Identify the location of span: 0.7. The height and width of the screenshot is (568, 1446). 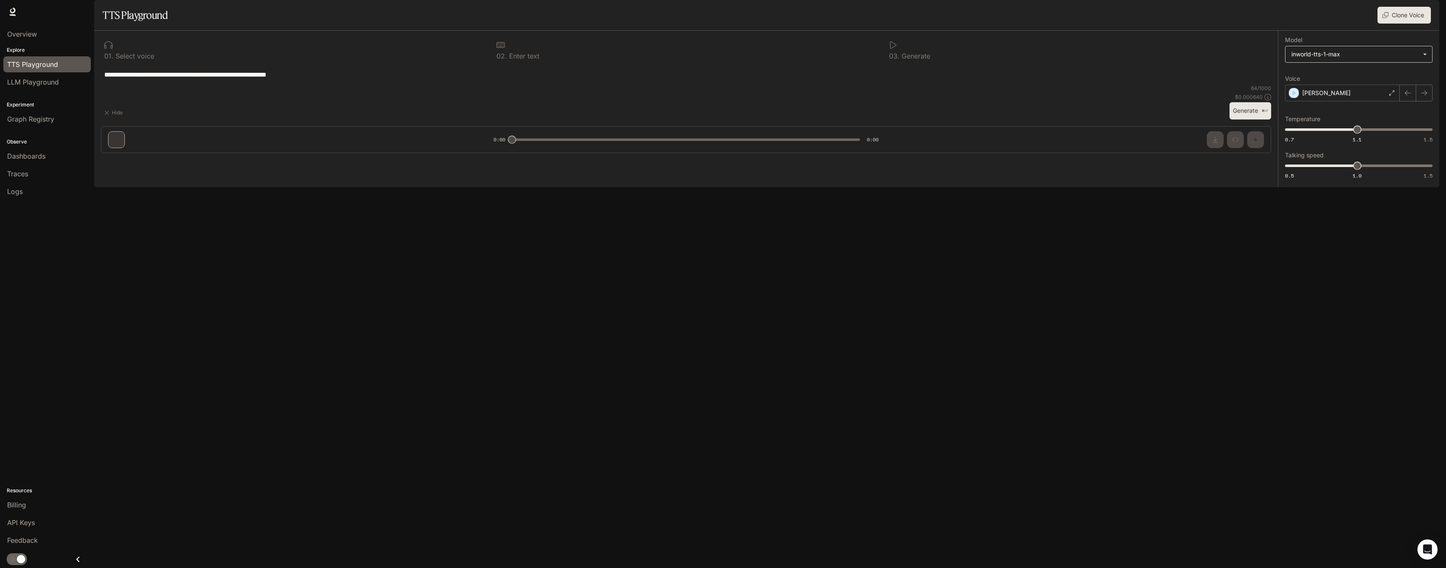
(1290, 139).